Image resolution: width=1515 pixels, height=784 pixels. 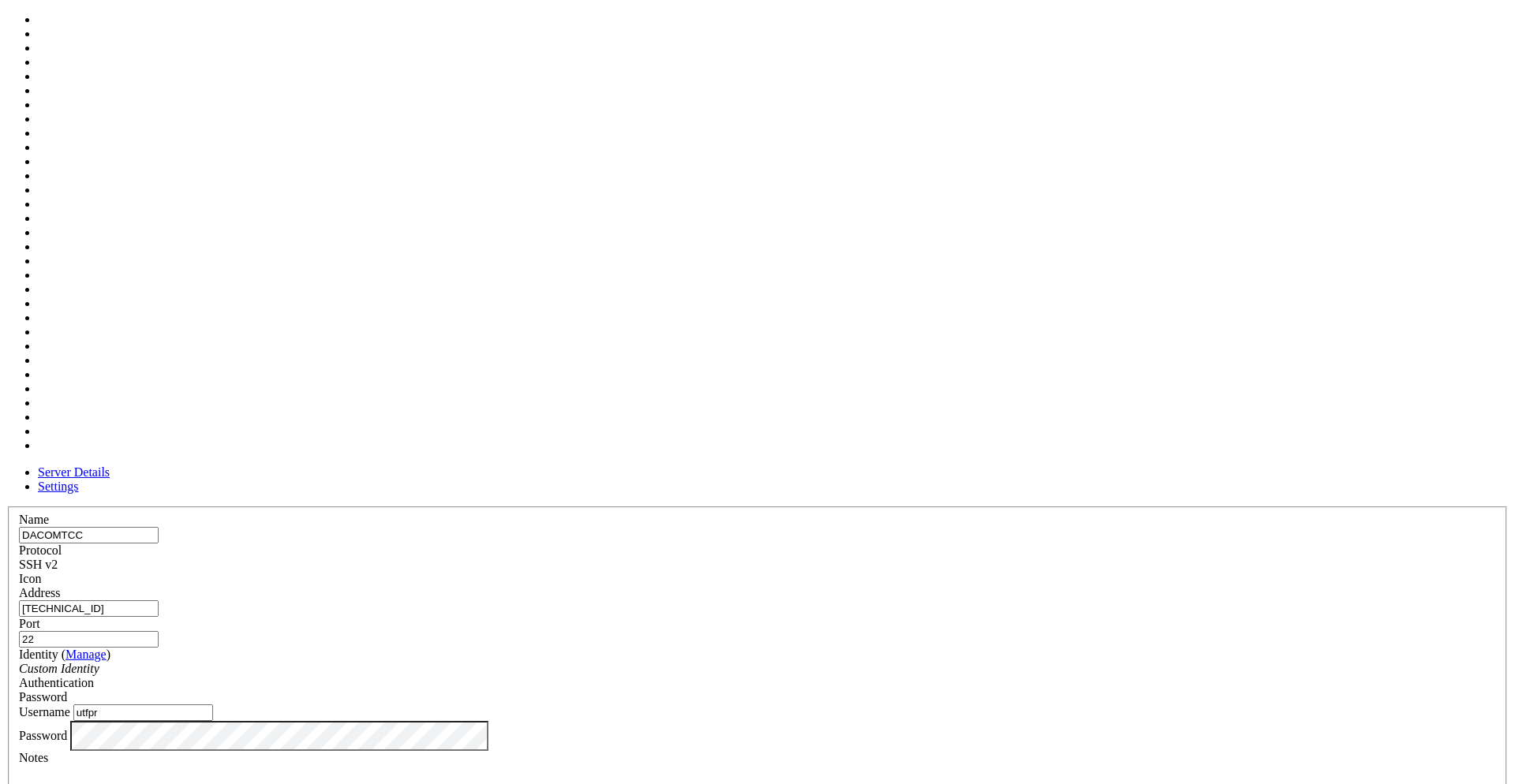 What do you see at coordinates (59, 486) in the screenshot?
I see `span: Settings` at bounding box center [59, 486].